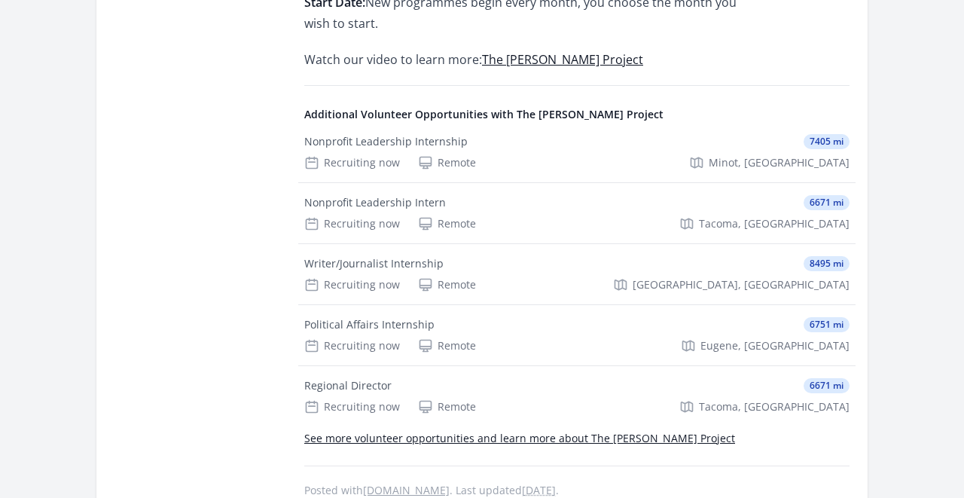  Describe the element at coordinates (577, 490) in the screenshot. I see `p: Posted with . Last updated .` at that location.